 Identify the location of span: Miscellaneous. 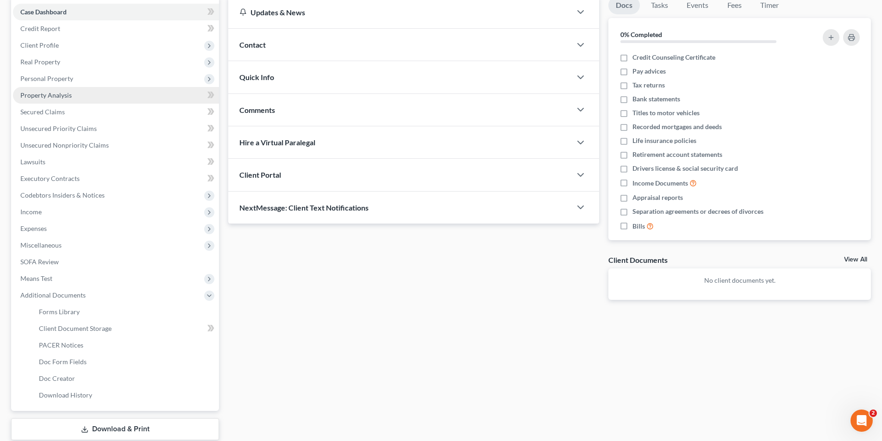
(41, 245).